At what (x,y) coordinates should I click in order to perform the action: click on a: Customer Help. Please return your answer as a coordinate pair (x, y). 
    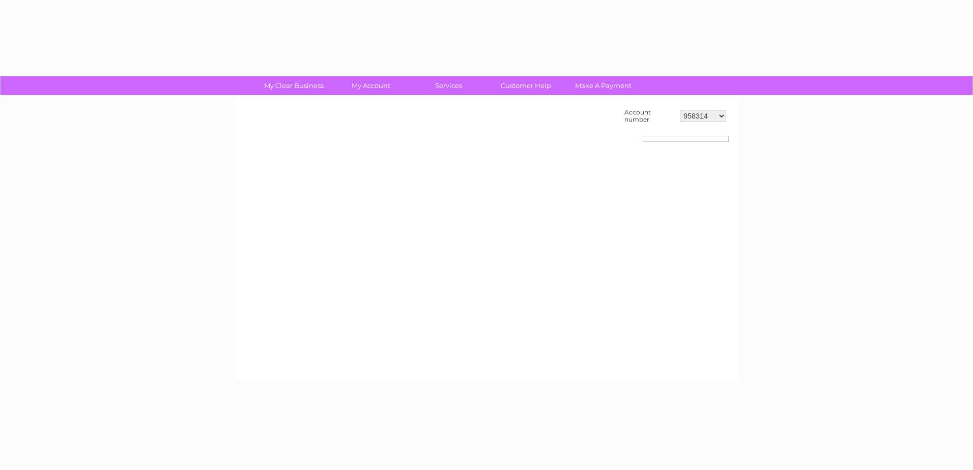
    Looking at the image, I should click on (526, 85).